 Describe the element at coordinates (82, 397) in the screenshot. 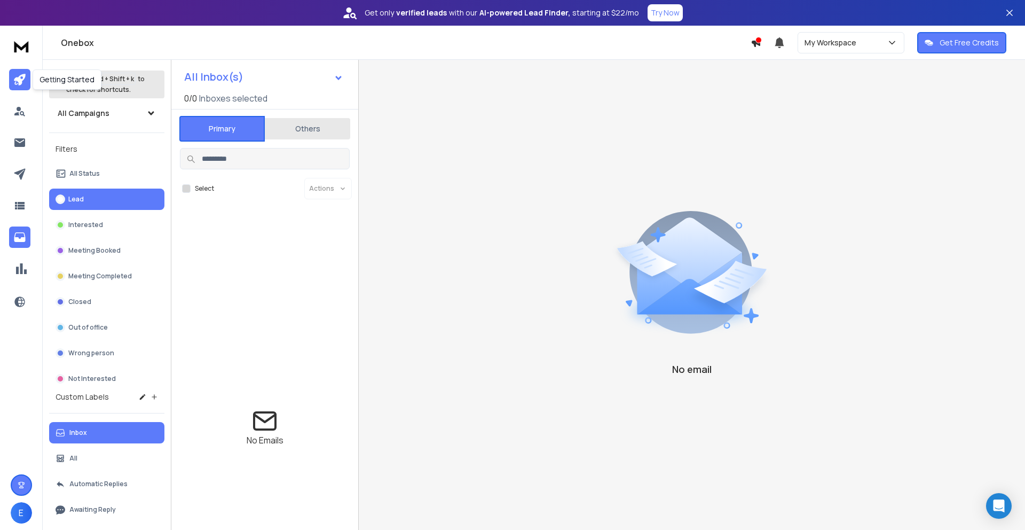

I see `h3: Custom Labels` at that location.